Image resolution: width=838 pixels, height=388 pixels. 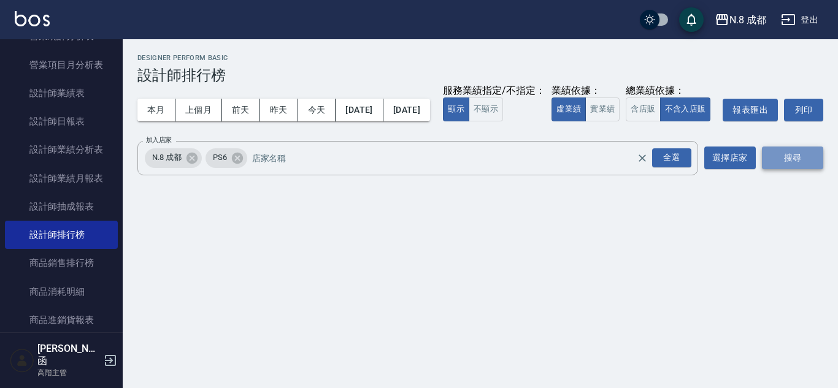 I want to click on div: 總業績依據：, so click(x=671, y=91).